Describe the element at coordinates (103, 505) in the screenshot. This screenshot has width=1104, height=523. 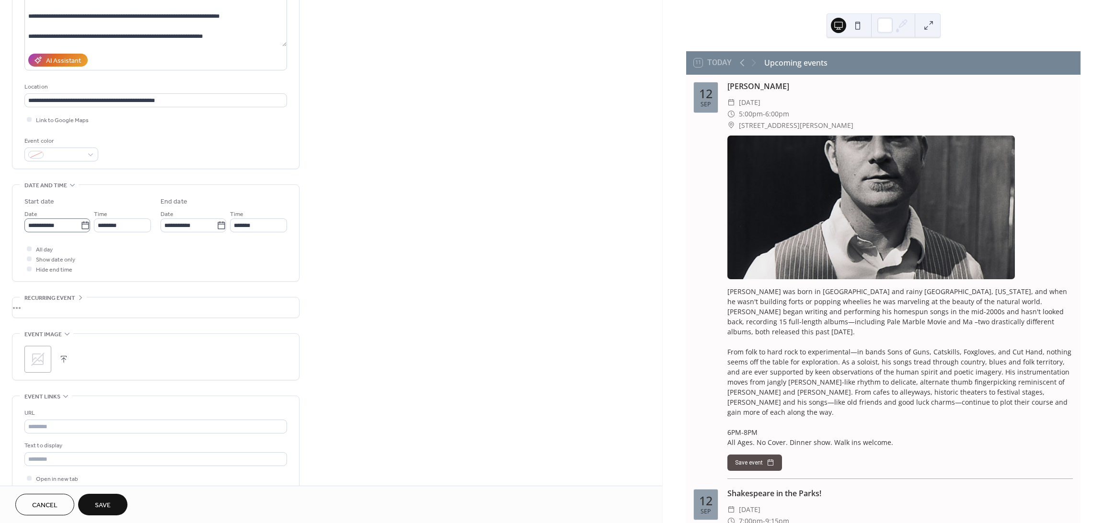
I see `button: Save` at that location.